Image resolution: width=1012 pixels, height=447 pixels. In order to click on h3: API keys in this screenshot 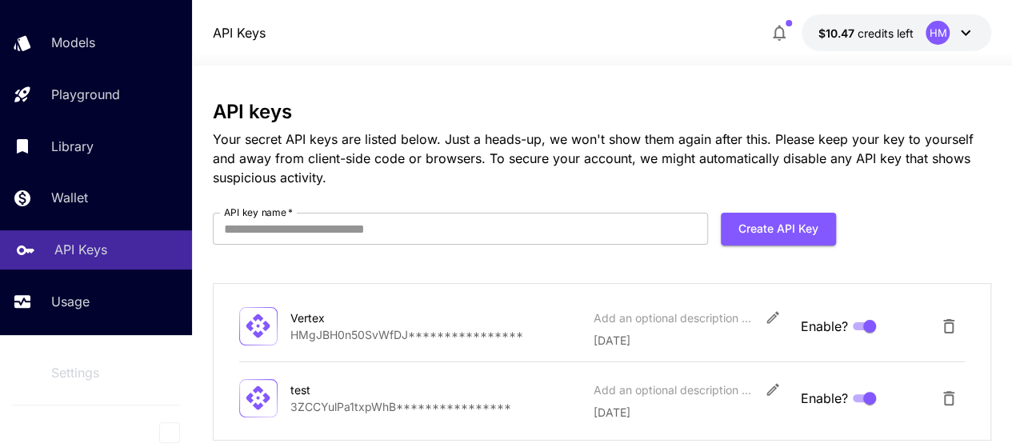, I will do `click(602, 112)`.